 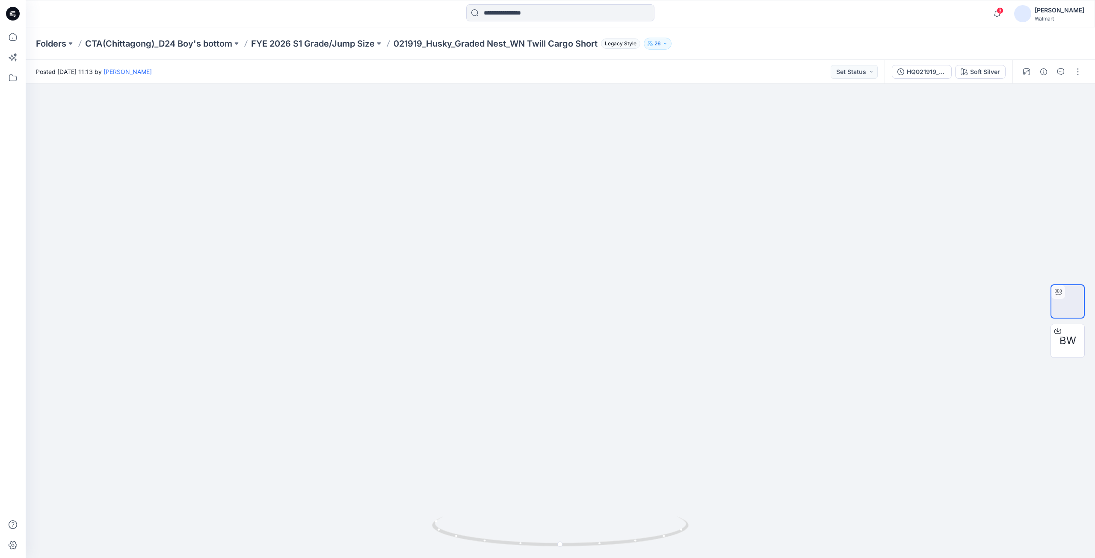 I want to click on p: 26, so click(x=657, y=44).